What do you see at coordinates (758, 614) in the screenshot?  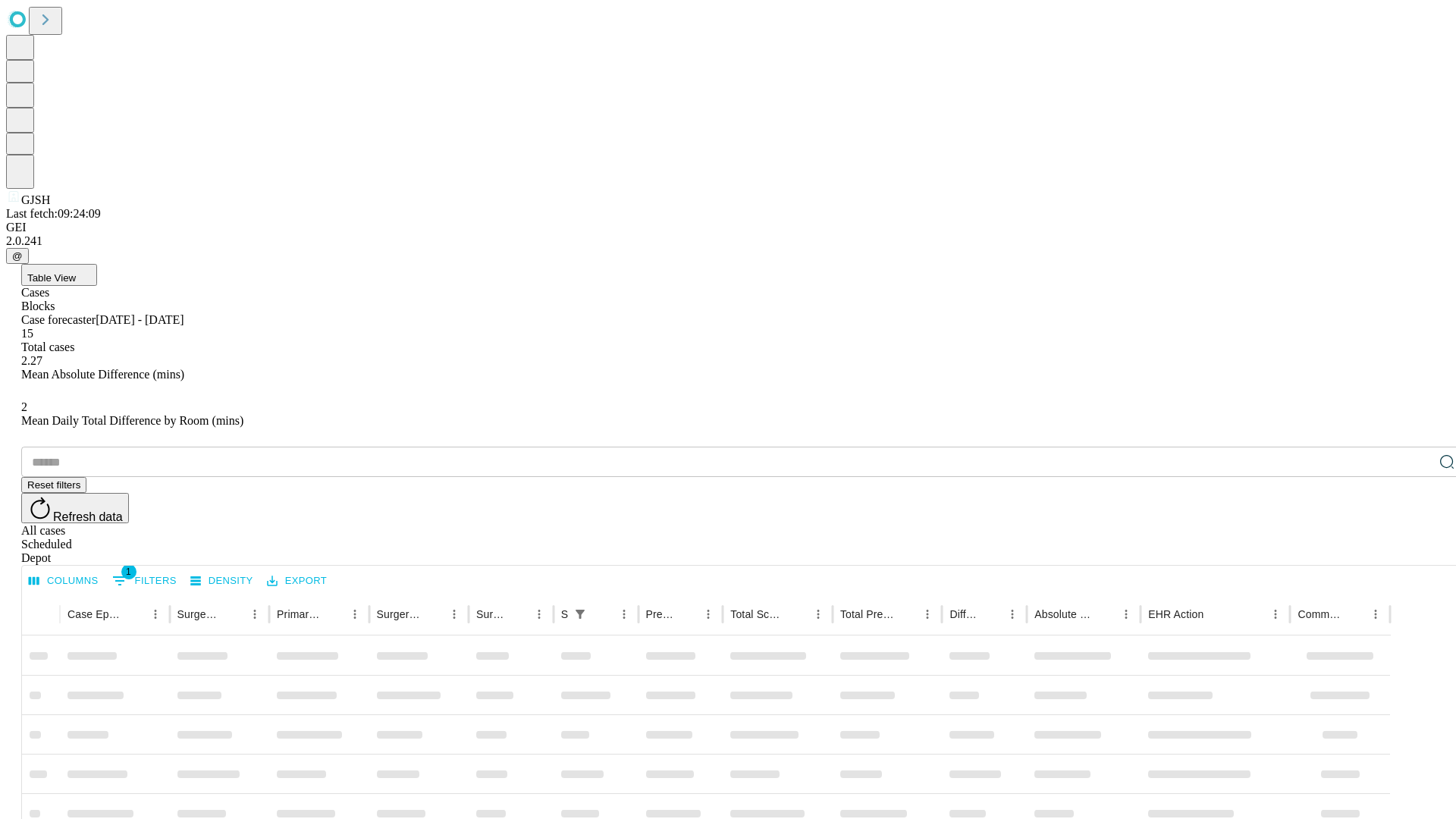 I see `div: Total Scheduled Duration` at bounding box center [758, 614].